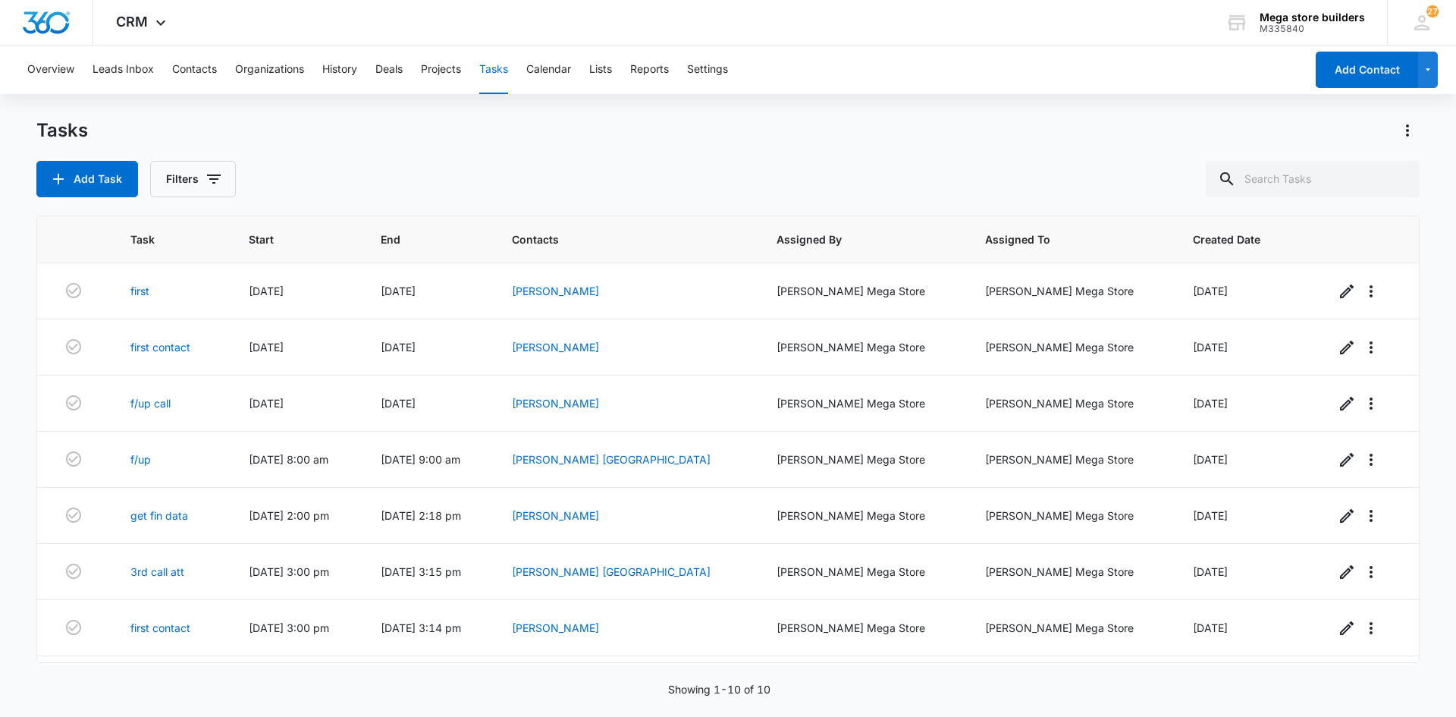  Describe the element at coordinates (601, 70) in the screenshot. I see `button: Lists` at that location.